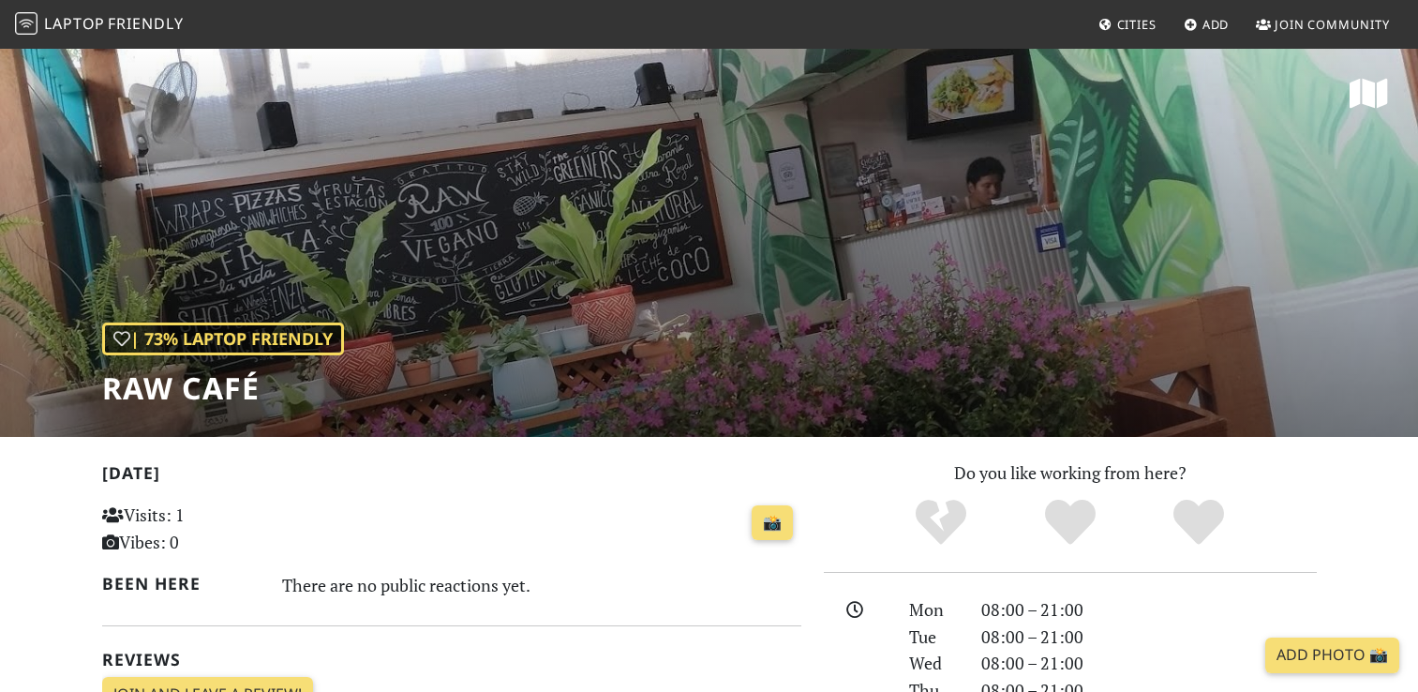 The height and width of the screenshot is (692, 1418). Describe the element at coordinates (1216, 24) in the screenshot. I see `span: Add` at that location.